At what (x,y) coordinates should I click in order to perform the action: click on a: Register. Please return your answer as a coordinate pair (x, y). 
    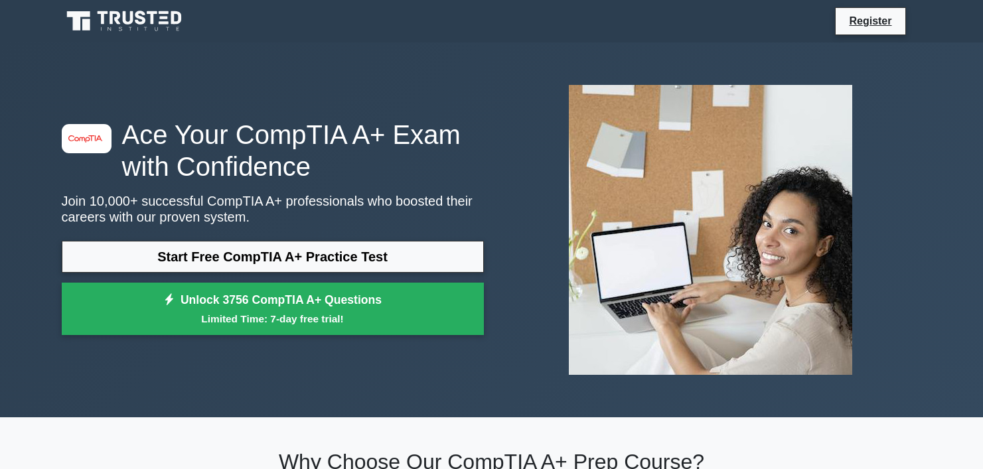
    Looking at the image, I should click on (871, 21).